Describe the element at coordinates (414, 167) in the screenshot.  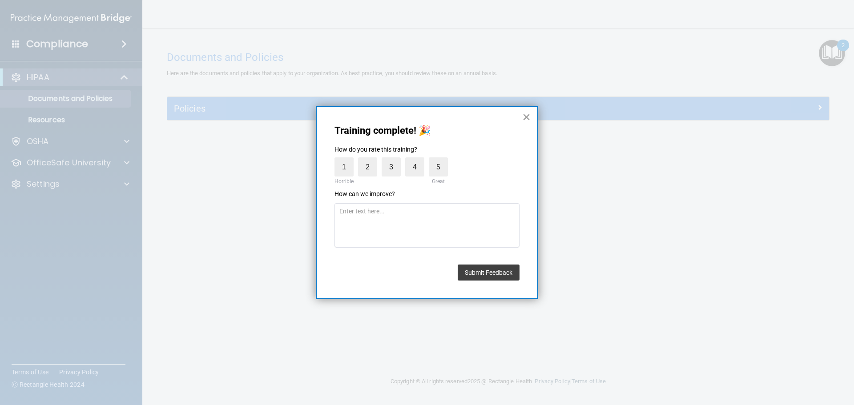
I see `label: 4` at that location.